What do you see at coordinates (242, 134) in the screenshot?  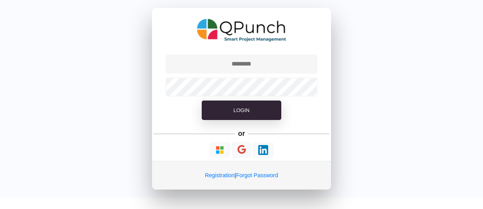 I see `h5: or` at bounding box center [242, 134].